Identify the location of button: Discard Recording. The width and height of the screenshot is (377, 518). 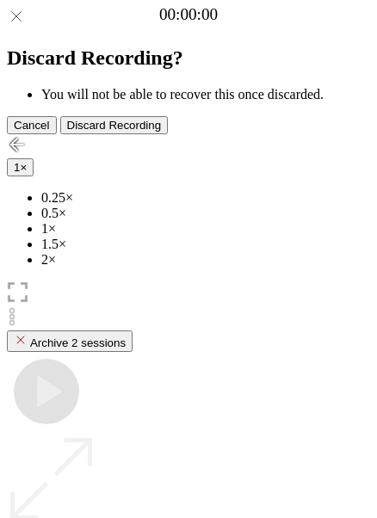
(115, 125).